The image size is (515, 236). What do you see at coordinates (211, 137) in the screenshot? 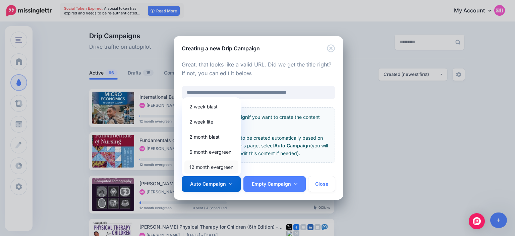
I see `a: 2 month blast` at bounding box center [211, 137].